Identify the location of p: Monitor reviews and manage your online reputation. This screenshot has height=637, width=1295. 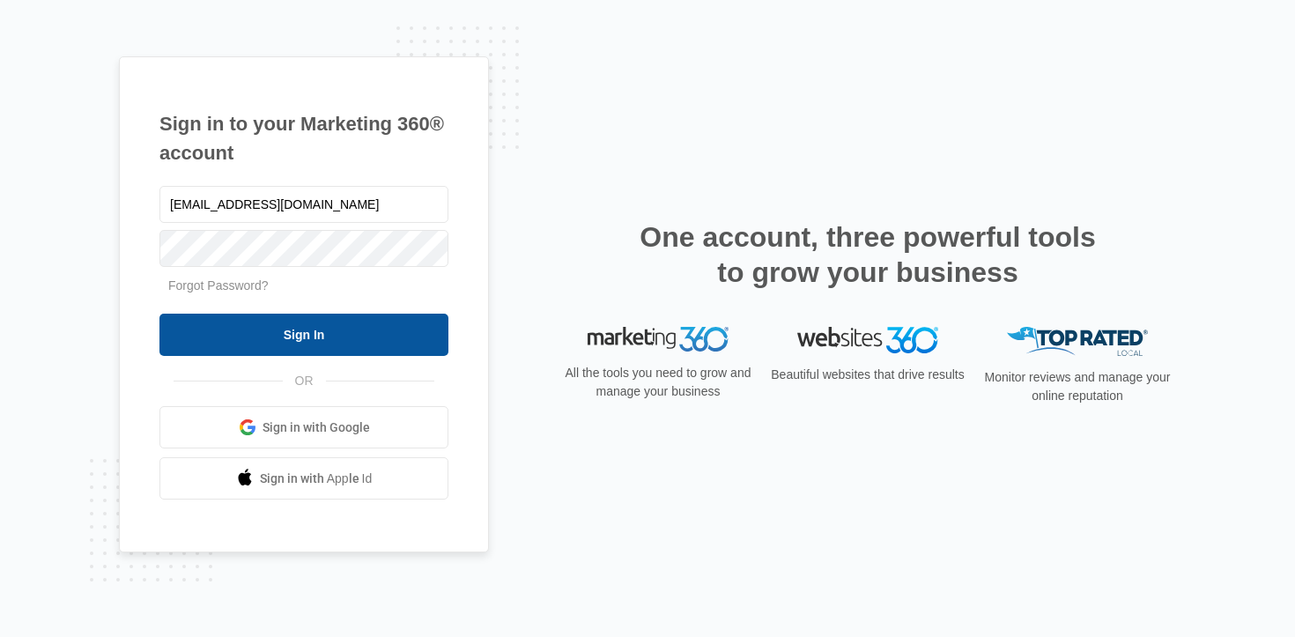
(1077, 387).